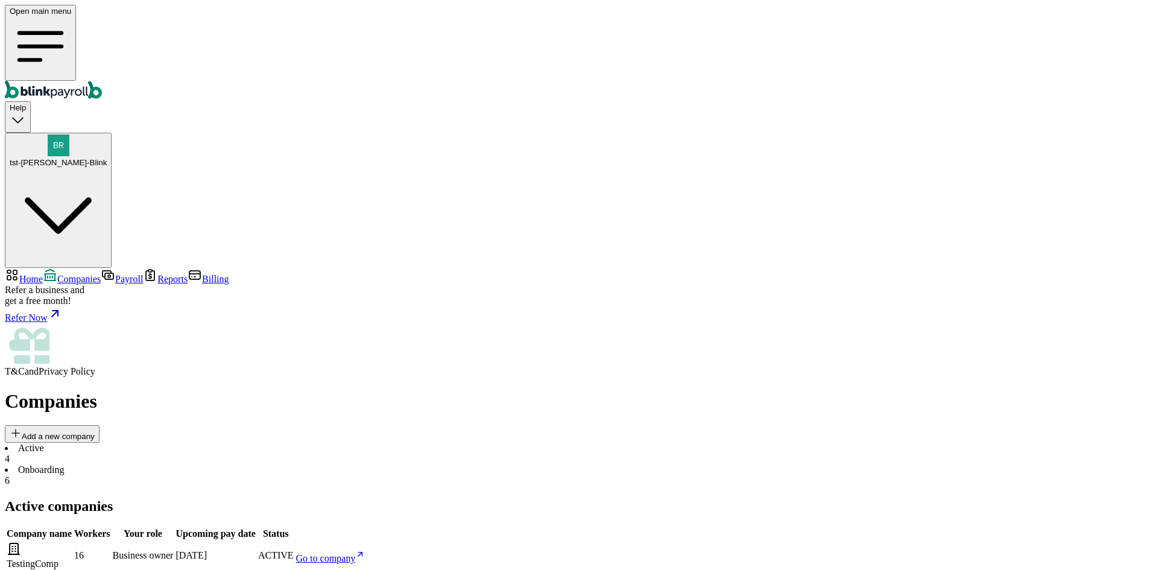  What do you see at coordinates (165, 279) in the screenshot?
I see `a: Reports` at bounding box center [165, 279].